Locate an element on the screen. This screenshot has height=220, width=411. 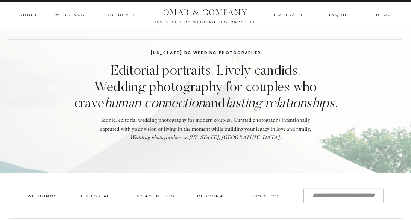
a: Engagements is located at coordinates (153, 197).